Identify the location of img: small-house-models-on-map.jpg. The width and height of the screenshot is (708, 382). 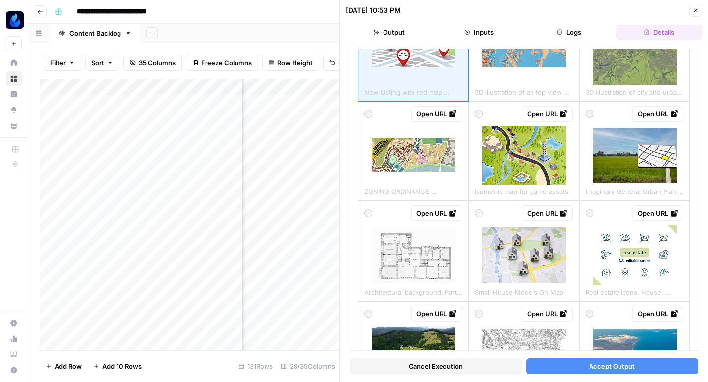
(524, 255).